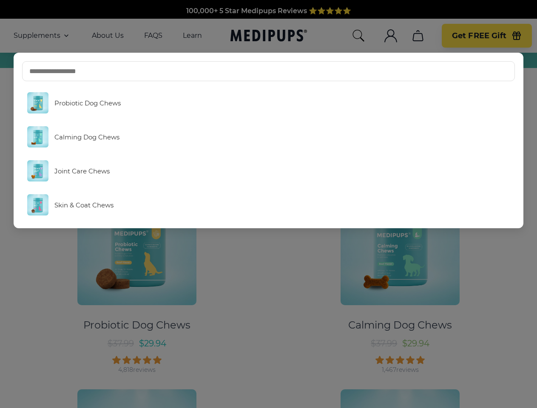 The height and width of the screenshot is (408, 537). What do you see at coordinates (269, 103) in the screenshot?
I see `a: Probiotic Dog Chews` at bounding box center [269, 103].